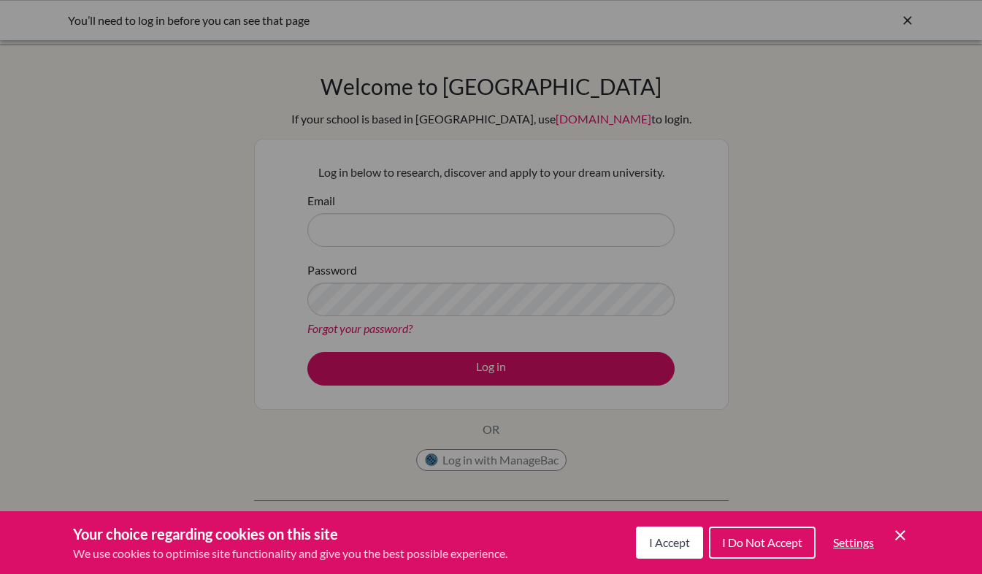 Image resolution: width=982 pixels, height=574 pixels. Describe the element at coordinates (853, 542) in the screenshot. I see `button: Settings` at that location.